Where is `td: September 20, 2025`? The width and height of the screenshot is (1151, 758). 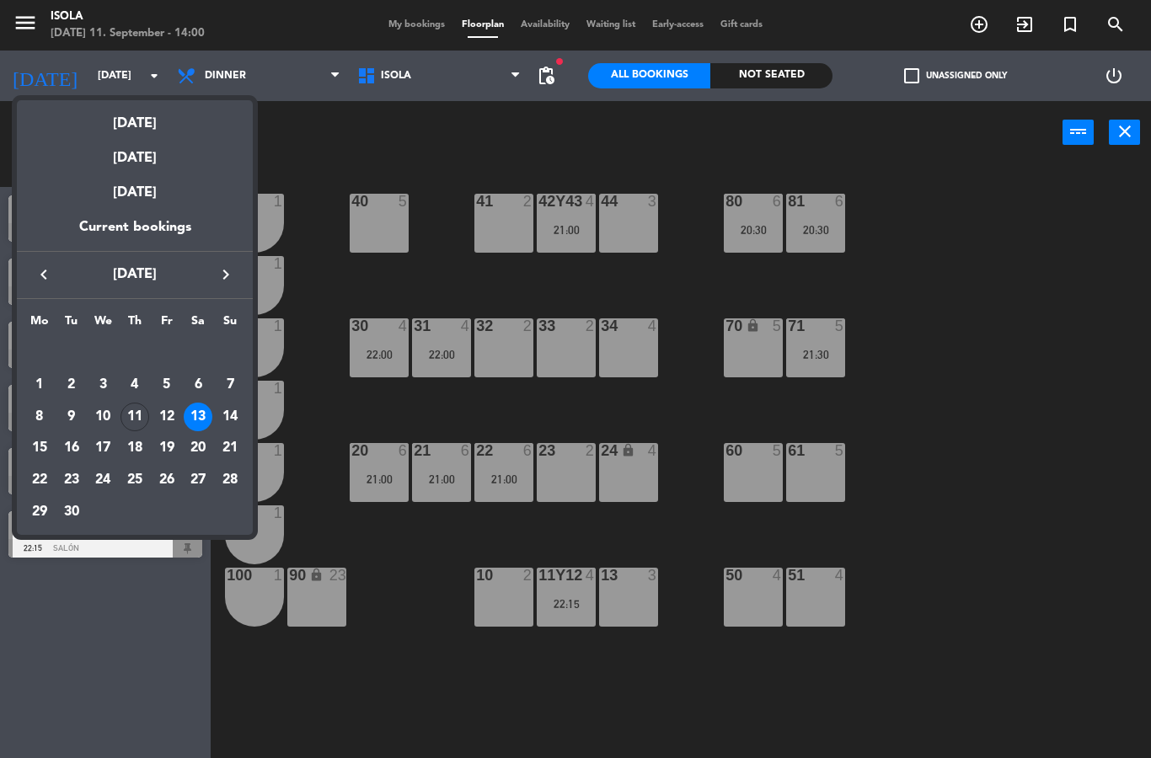 td: September 20, 2025 is located at coordinates (199, 448).